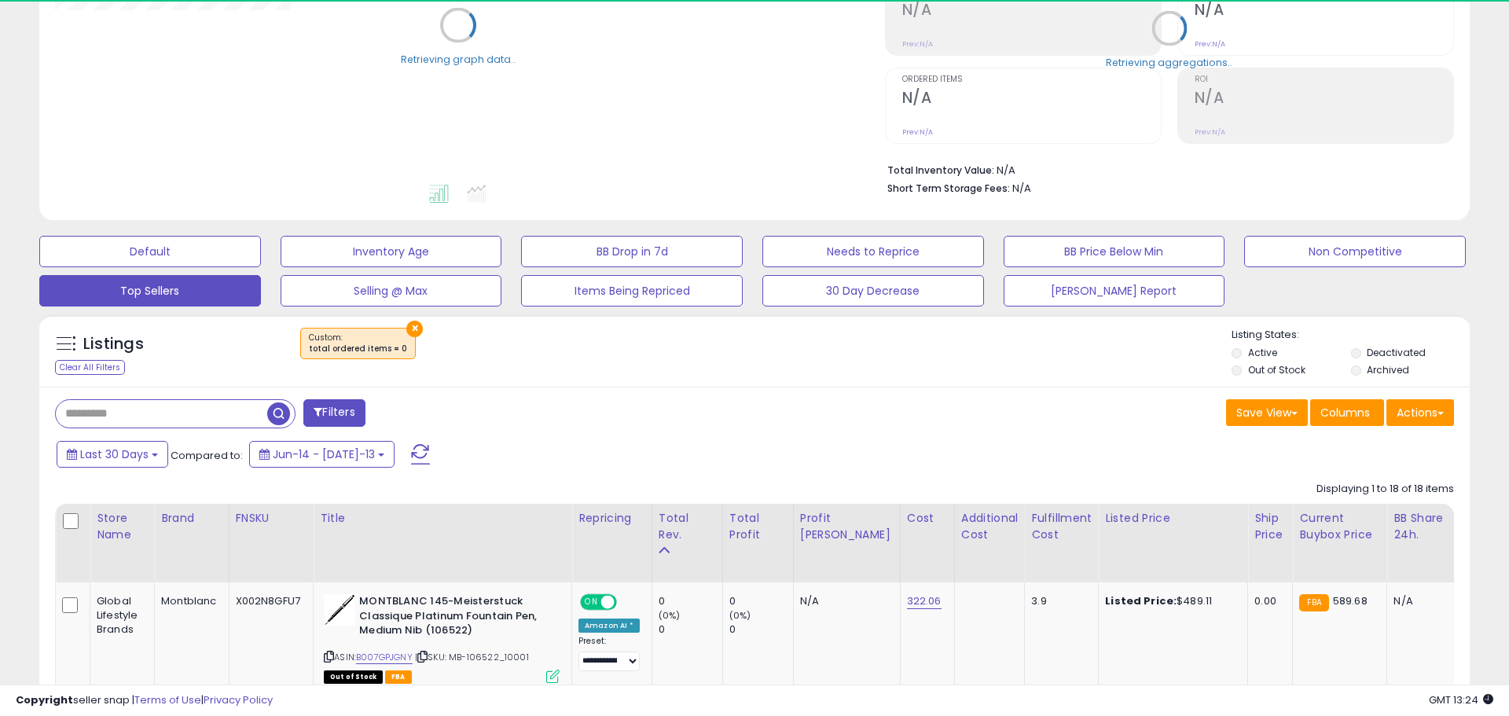 This screenshot has height=716, width=1509. I want to click on button: Selling @ Max, so click(391, 291).